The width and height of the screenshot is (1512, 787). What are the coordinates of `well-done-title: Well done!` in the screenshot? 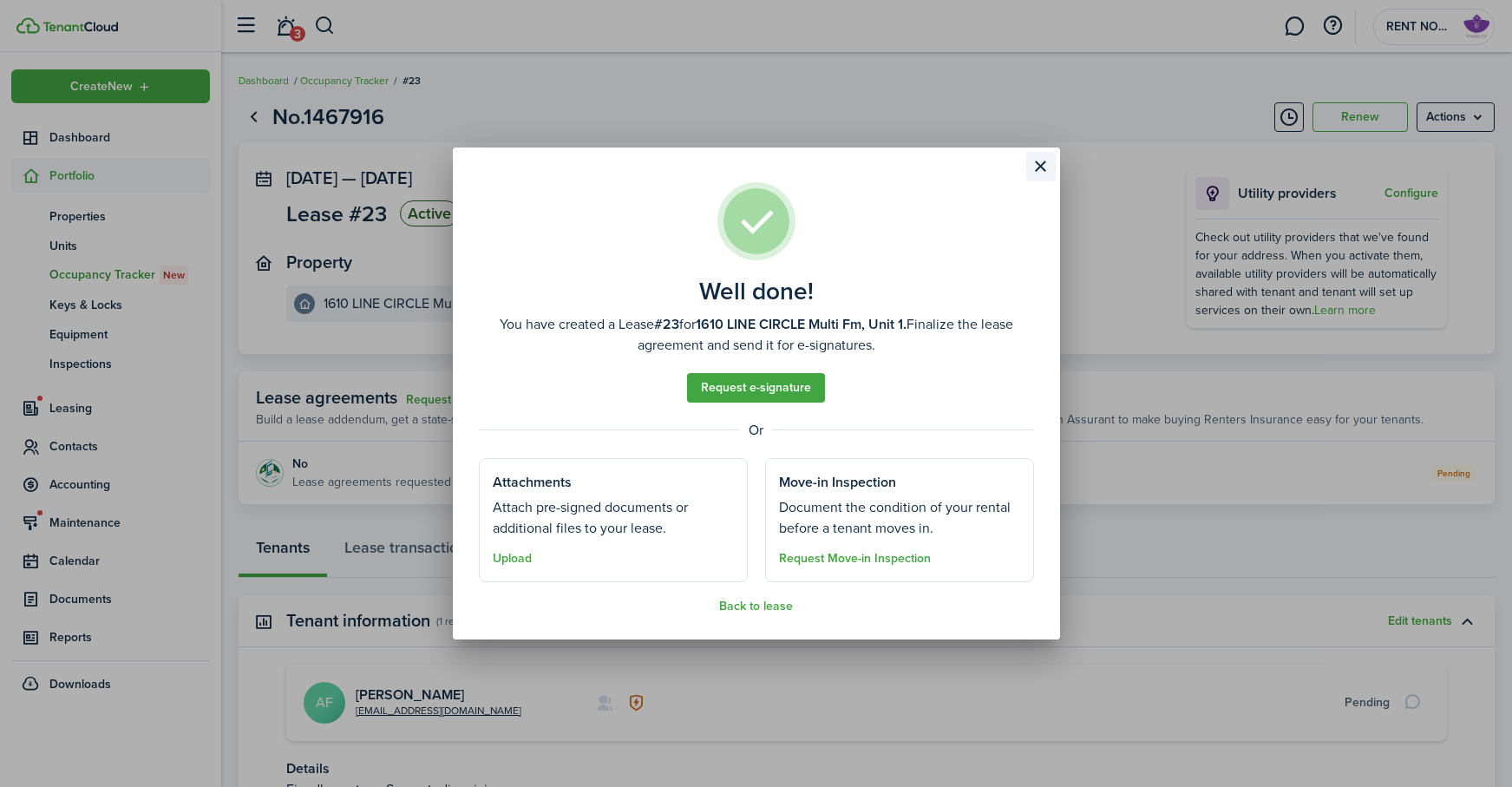 It's located at (756, 292).